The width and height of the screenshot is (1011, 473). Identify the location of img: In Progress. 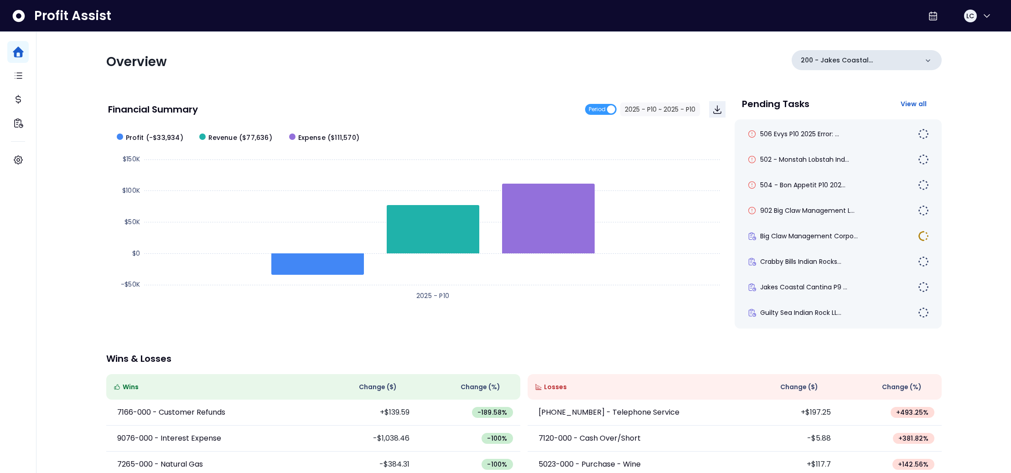
(923, 236).